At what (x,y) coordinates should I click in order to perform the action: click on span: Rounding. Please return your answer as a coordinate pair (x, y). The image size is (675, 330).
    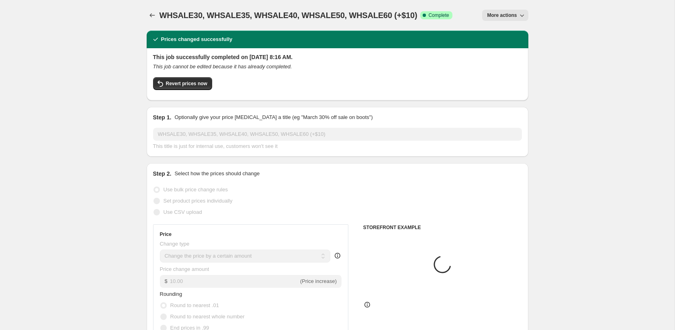
    Looking at the image, I should click on (171, 294).